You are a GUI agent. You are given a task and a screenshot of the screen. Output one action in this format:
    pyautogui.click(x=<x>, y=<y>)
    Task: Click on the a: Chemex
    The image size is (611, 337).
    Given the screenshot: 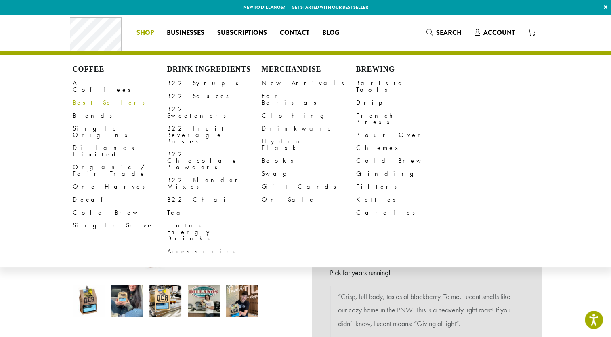 What is the action you would take?
    pyautogui.click(x=403, y=148)
    